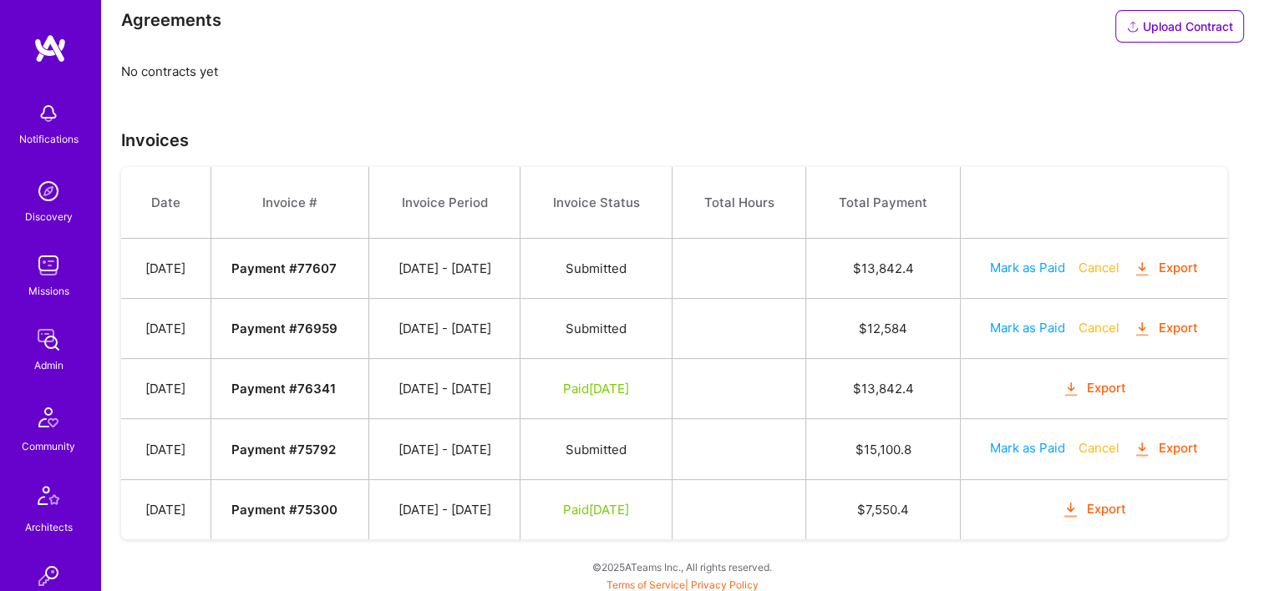  I want to click on img: Community, so click(48, 418).